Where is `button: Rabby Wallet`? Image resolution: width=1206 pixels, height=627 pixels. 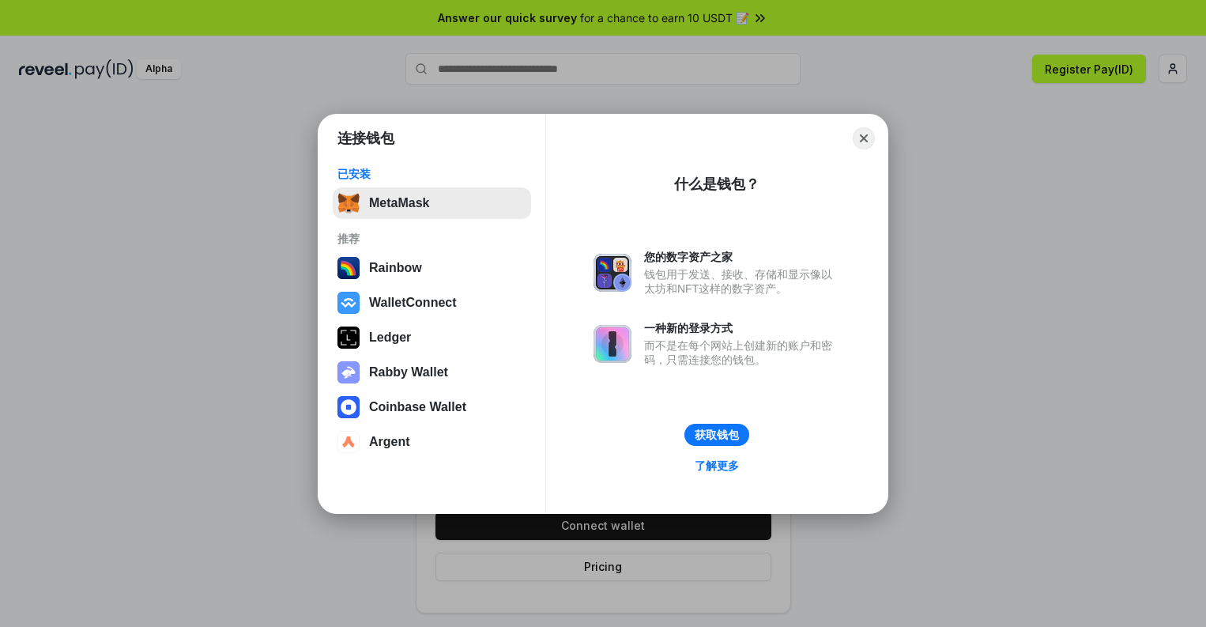 button: Rabby Wallet is located at coordinates (432, 372).